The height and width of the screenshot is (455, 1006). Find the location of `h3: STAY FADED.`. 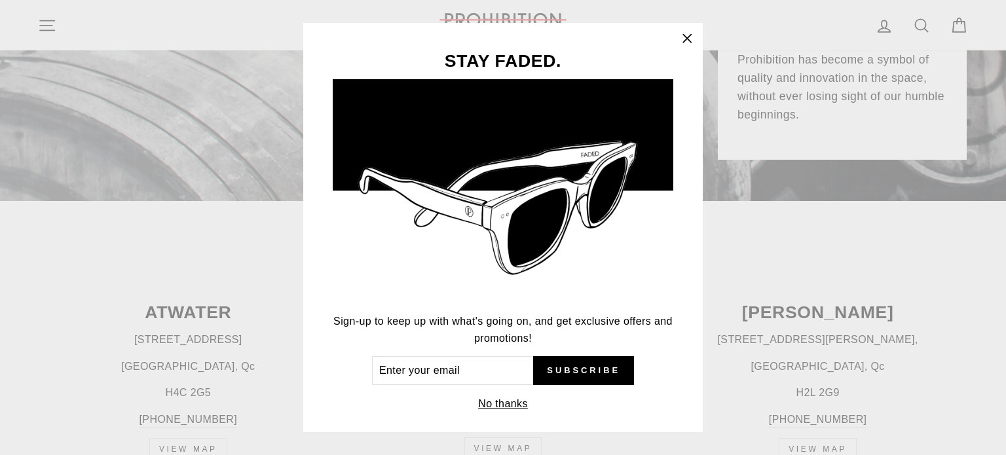

h3: STAY FADED. is located at coordinates (503, 61).